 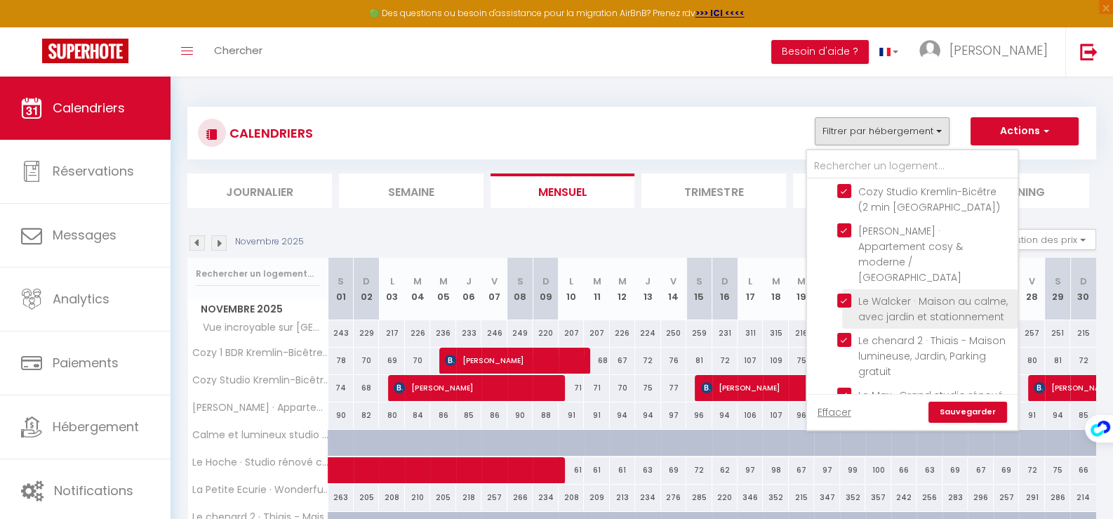 I want to click on button: Besoin d'aide ?, so click(x=820, y=52).